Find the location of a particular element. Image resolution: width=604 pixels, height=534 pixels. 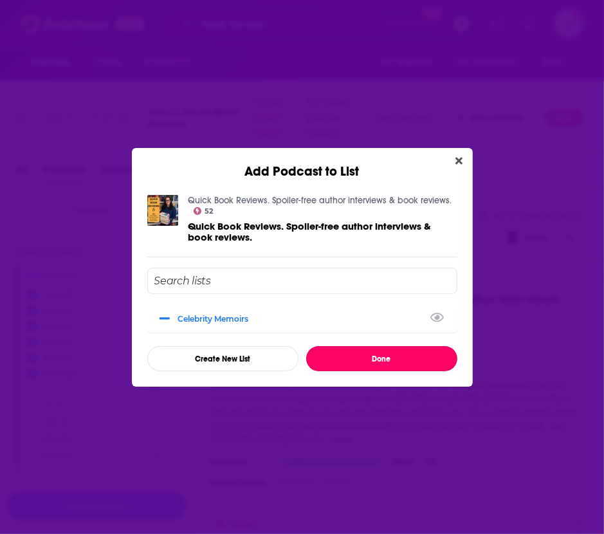

img: Quick Book Reviews. Spoiler-free author interviews & book reviews. is located at coordinates (163, 210).